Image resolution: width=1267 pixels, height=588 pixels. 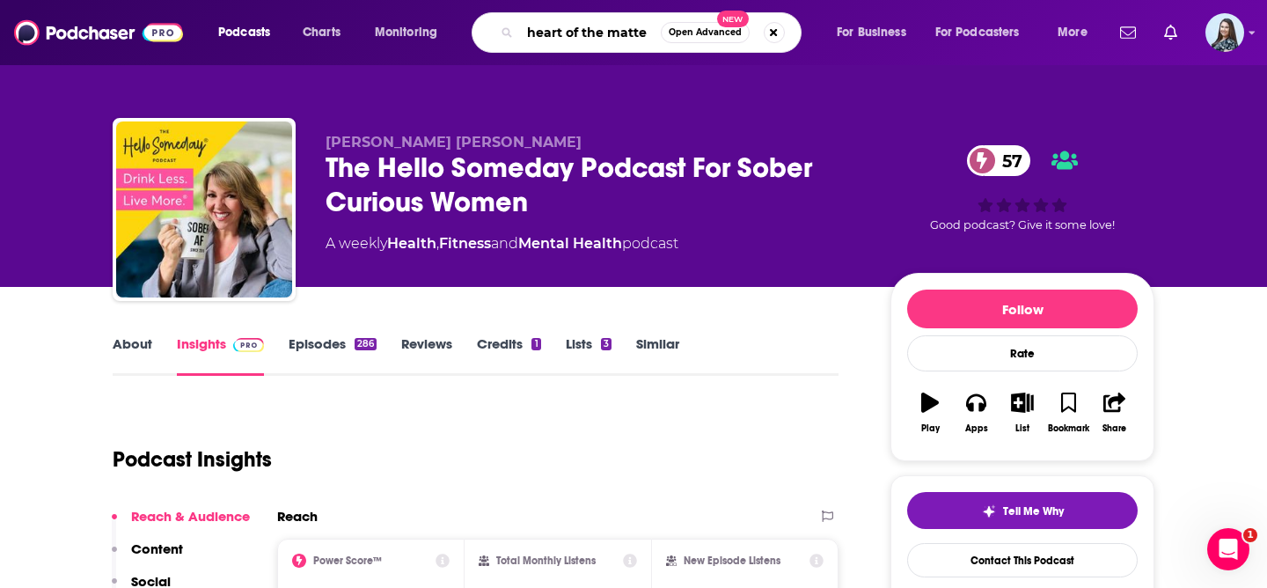 What do you see at coordinates (545, 560) in the screenshot?
I see `h2: Total Monthly Listens` at bounding box center [545, 560].